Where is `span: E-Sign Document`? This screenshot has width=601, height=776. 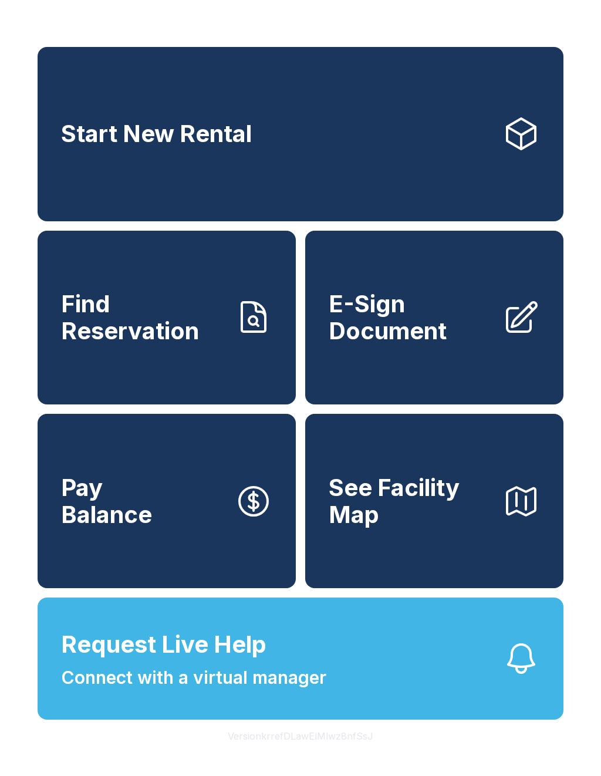 span: E-Sign Document is located at coordinates (411, 317).